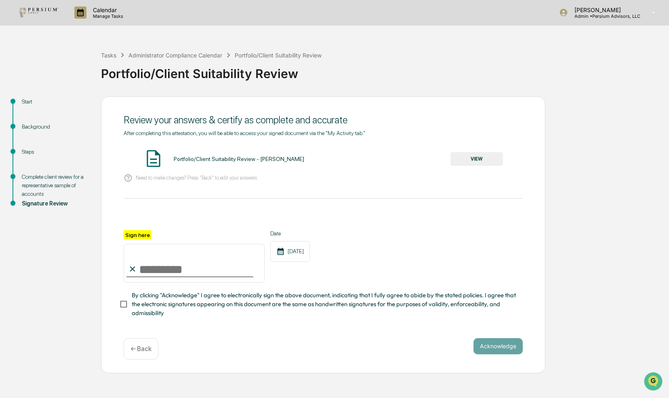 The image size is (669, 398). What do you see at coordinates (55, 203) in the screenshot?
I see `div: Signature Review` at bounding box center [55, 203].